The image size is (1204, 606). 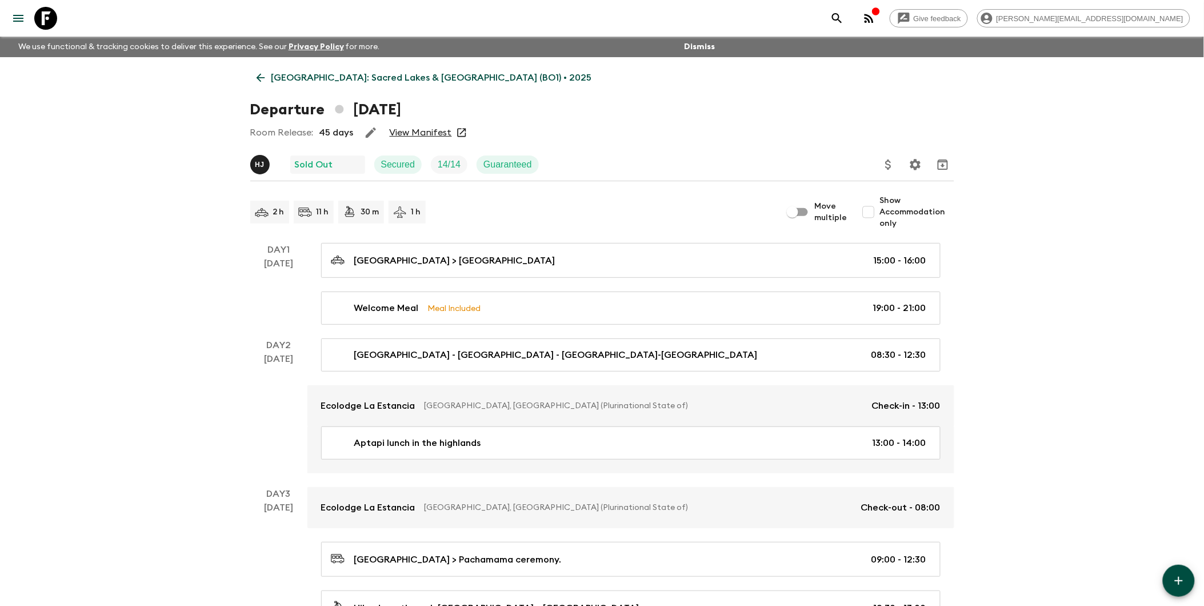 I want to click on a: Aptapi lunch in the highlands13:00 - 14:00, so click(x=631, y=443).